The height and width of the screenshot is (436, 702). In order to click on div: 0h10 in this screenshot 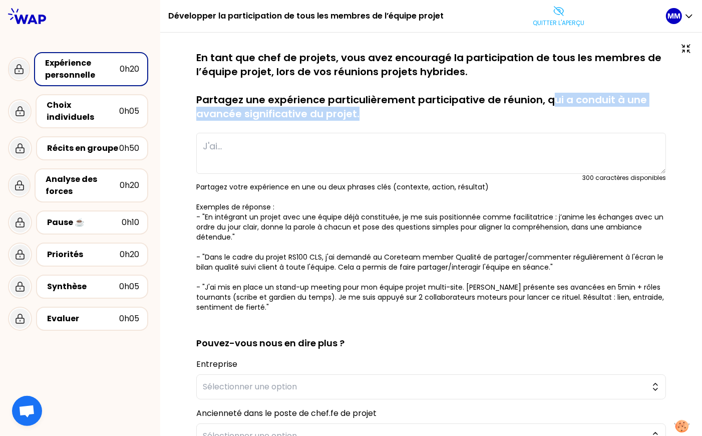, I will do `click(130, 222)`.